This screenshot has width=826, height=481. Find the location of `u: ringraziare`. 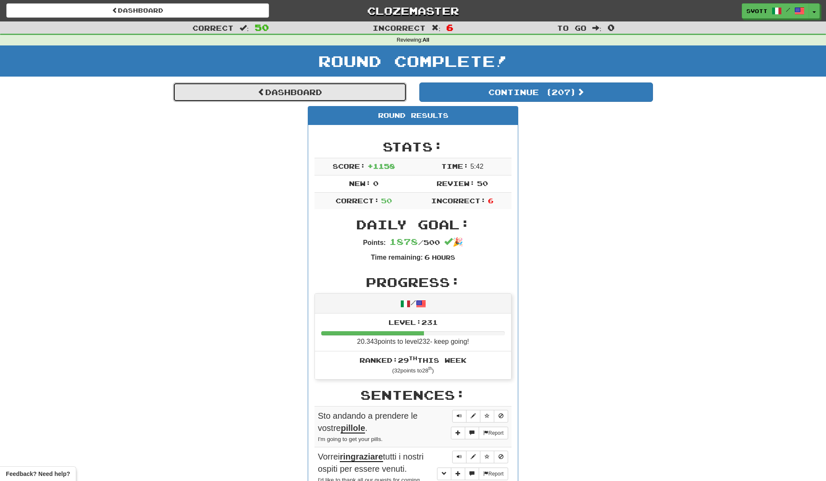

u: ringraziare is located at coordinates (361, 457).